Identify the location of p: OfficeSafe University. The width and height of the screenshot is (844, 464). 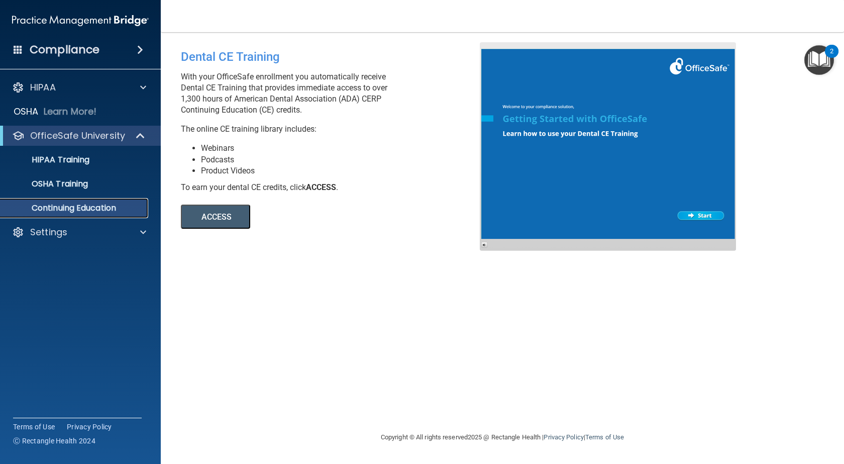
(77, 136).